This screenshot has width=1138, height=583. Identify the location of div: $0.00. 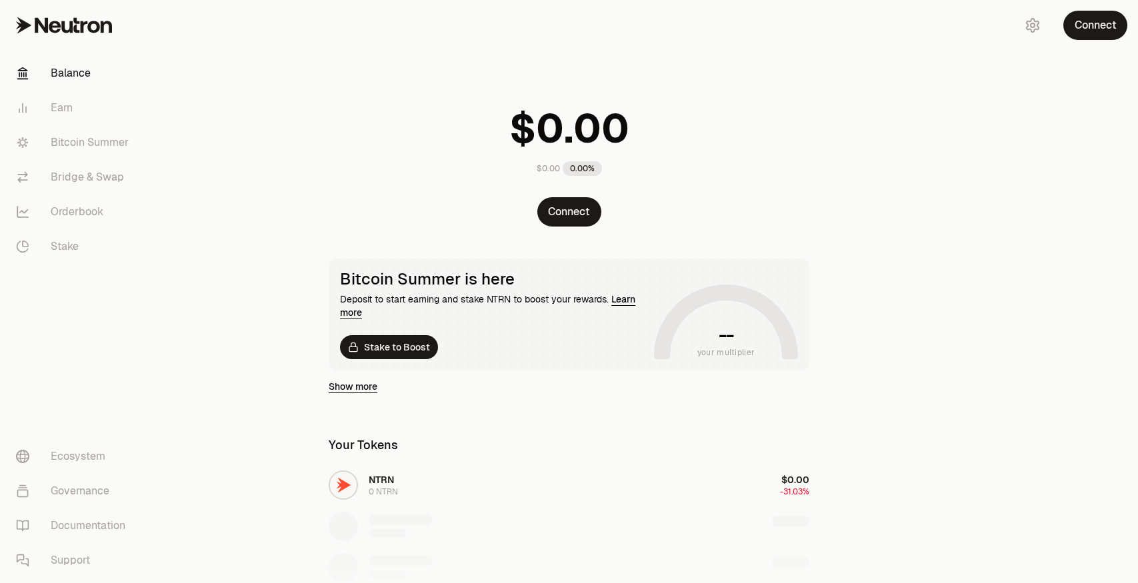
(548, 169).